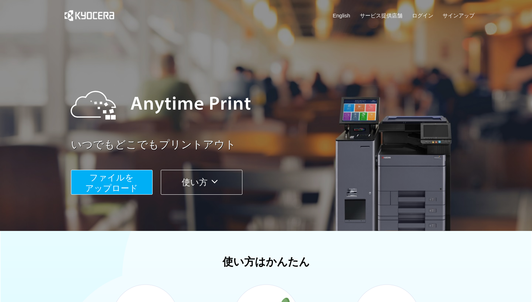 The image size is (532, 302). I want to click on button: 使い方, so click(202, 182).